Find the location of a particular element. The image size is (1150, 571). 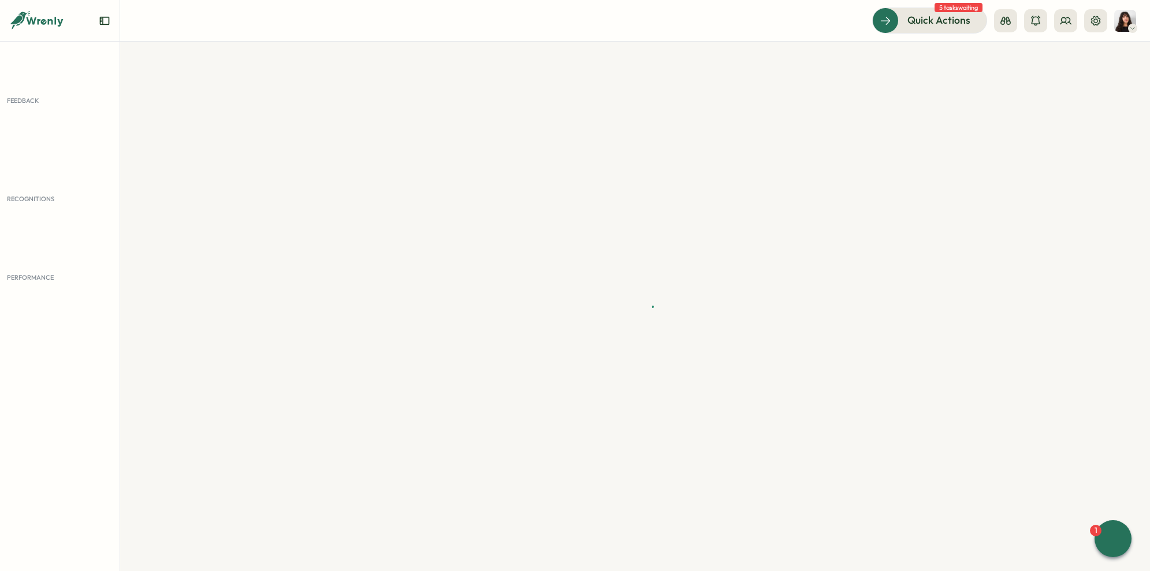

button: Quick Actions is located at coordinates (930, 20).